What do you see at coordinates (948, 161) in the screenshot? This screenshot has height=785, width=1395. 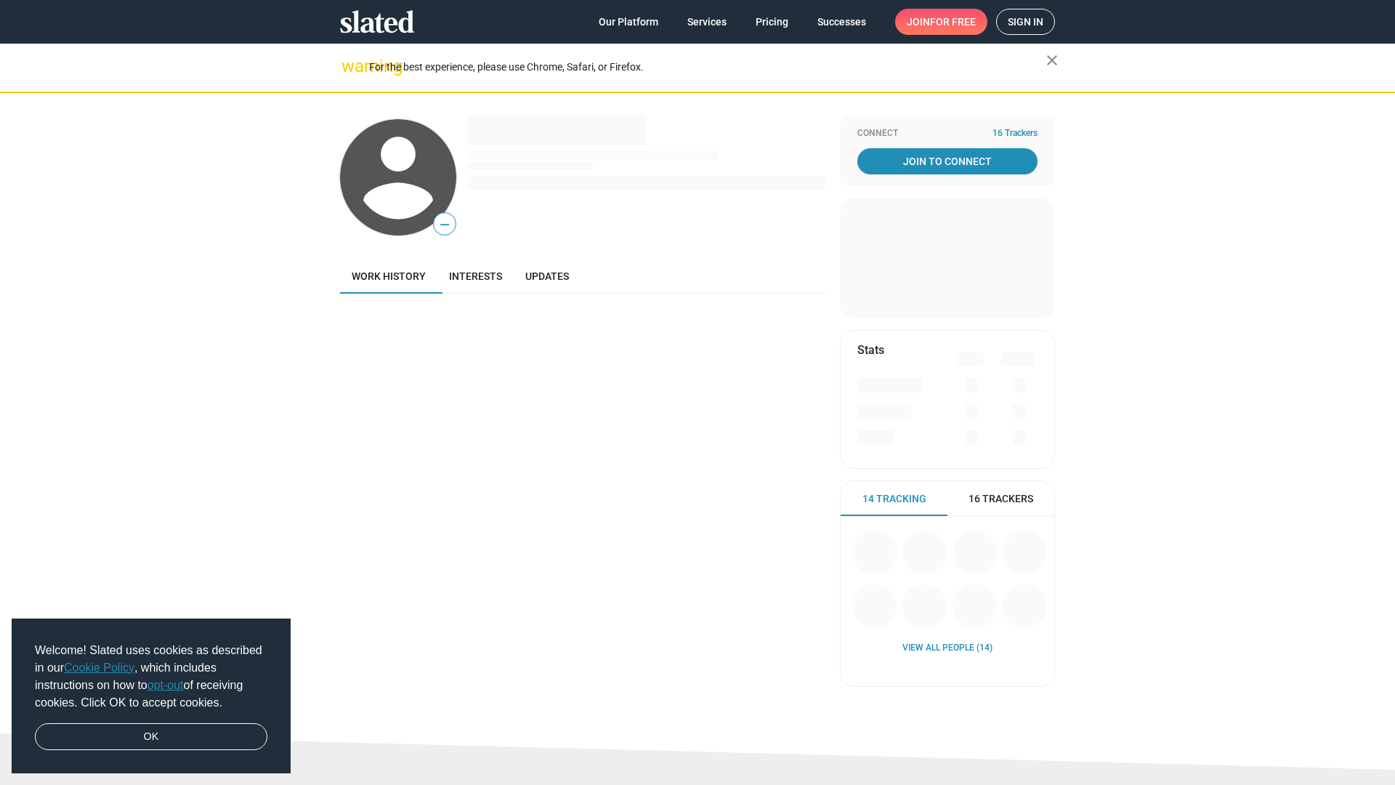 I see `span: Join To Connect` at bounding box center [948, 161].